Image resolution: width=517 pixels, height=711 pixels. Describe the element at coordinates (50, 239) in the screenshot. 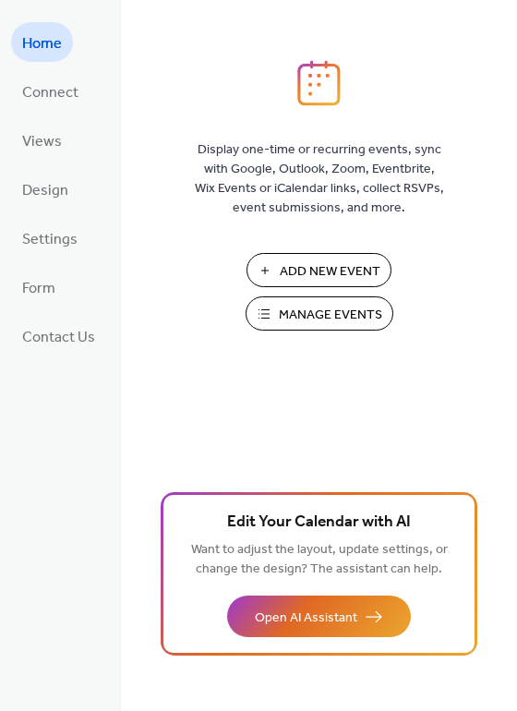

I see `span: Settings` at that location.